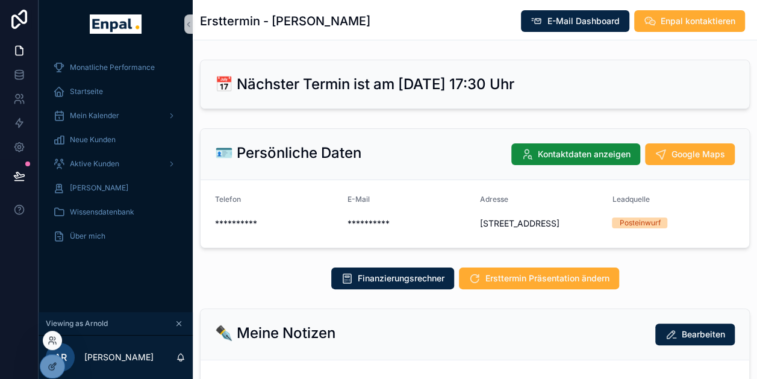 Image resolution: width=757 pixels, height=379 pixels. Describe the element at coordinates (358, 199) in the screenshot. I see `span: E-Mail` at that location.